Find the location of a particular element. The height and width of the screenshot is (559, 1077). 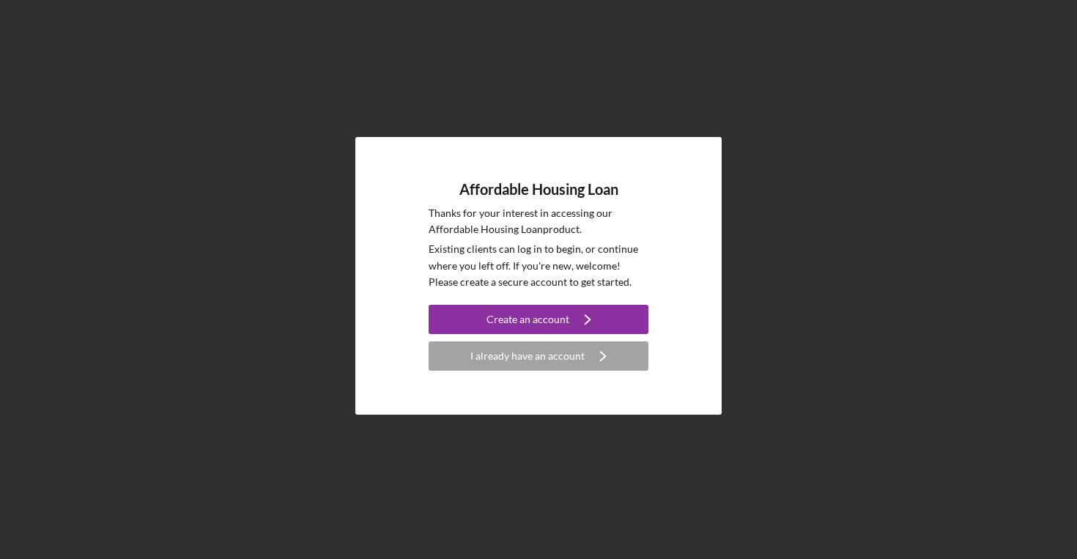

p: Thanks for your interest in accessing our Affordable Housing Loan product. is located at coordinates (538, 221).